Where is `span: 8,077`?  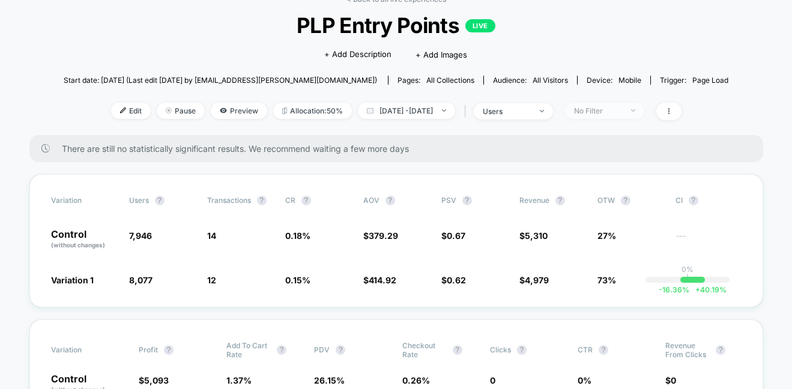
span: 8,077 is located at coordinates (141, 280).